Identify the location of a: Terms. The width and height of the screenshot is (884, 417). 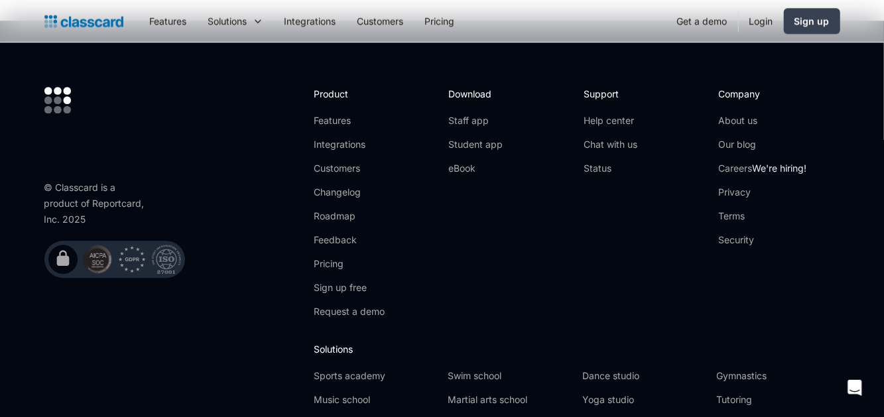
(762, 216).